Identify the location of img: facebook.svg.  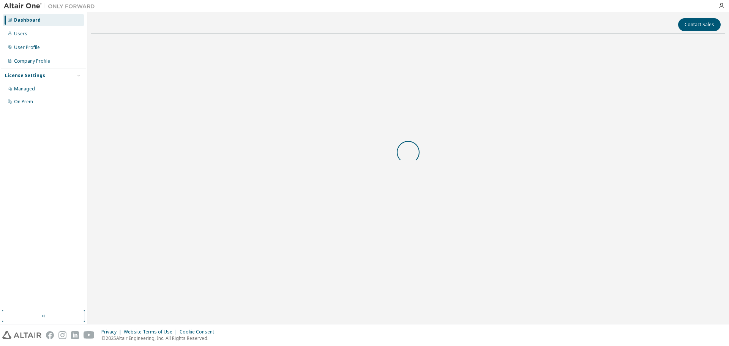
(50, 335).